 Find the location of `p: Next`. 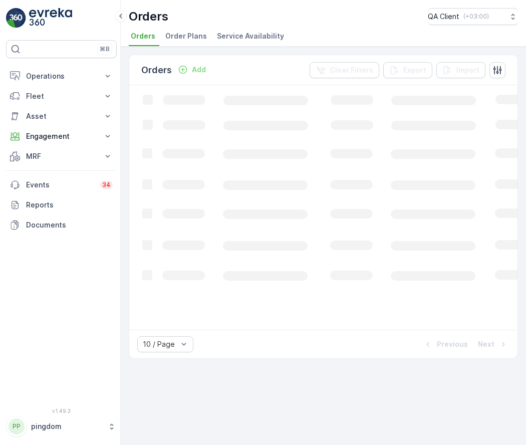

p: Next is located at coordinates (486, 344).